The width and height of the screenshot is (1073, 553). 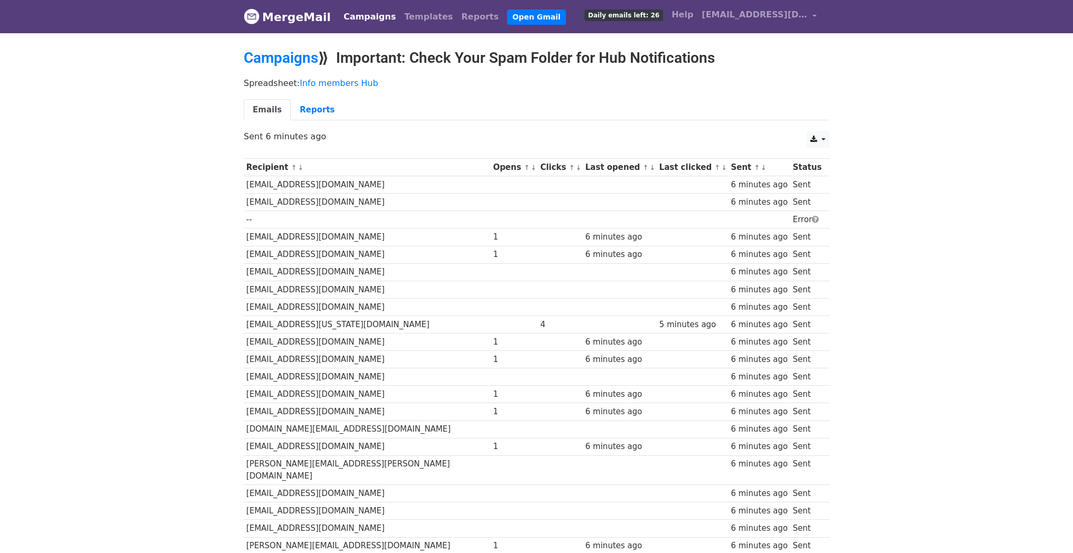 I want to click on a: Emails, so click(x=267, y=110).